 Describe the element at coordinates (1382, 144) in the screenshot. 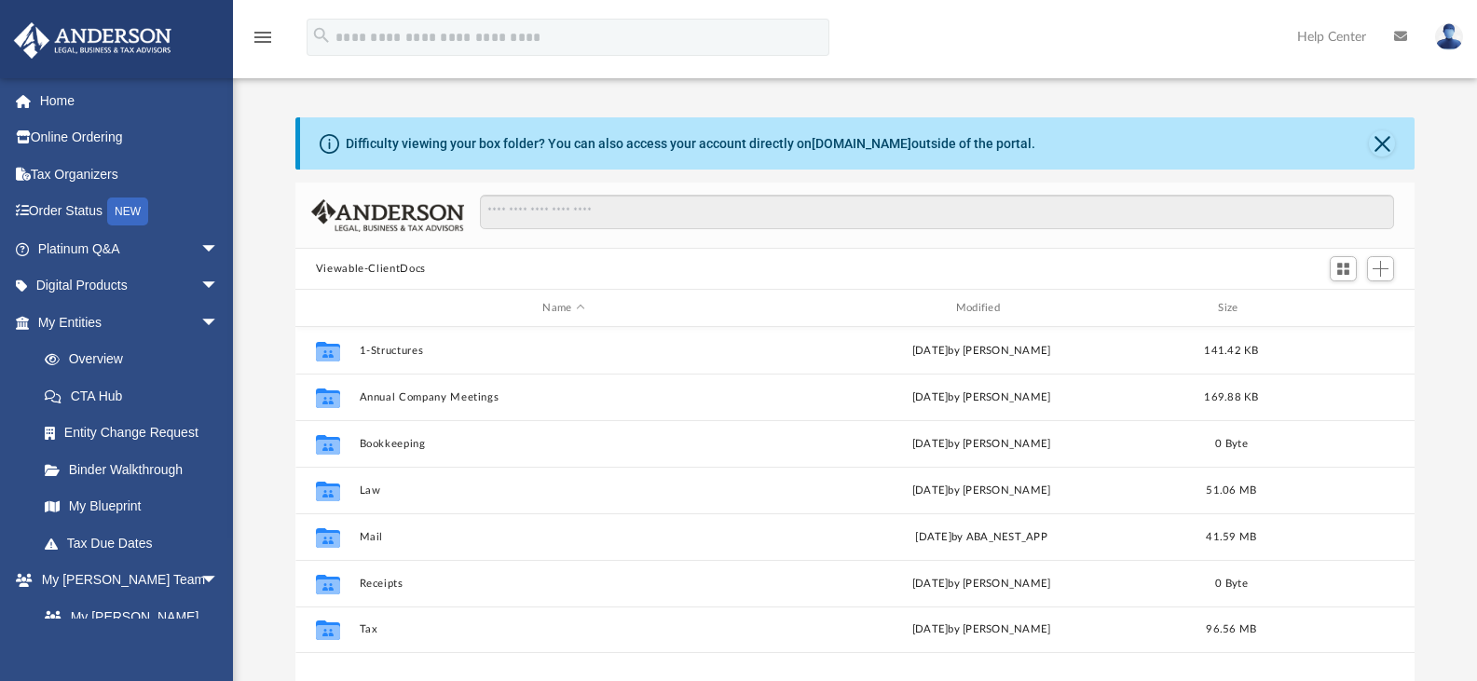

I see `button: Close` at that location.